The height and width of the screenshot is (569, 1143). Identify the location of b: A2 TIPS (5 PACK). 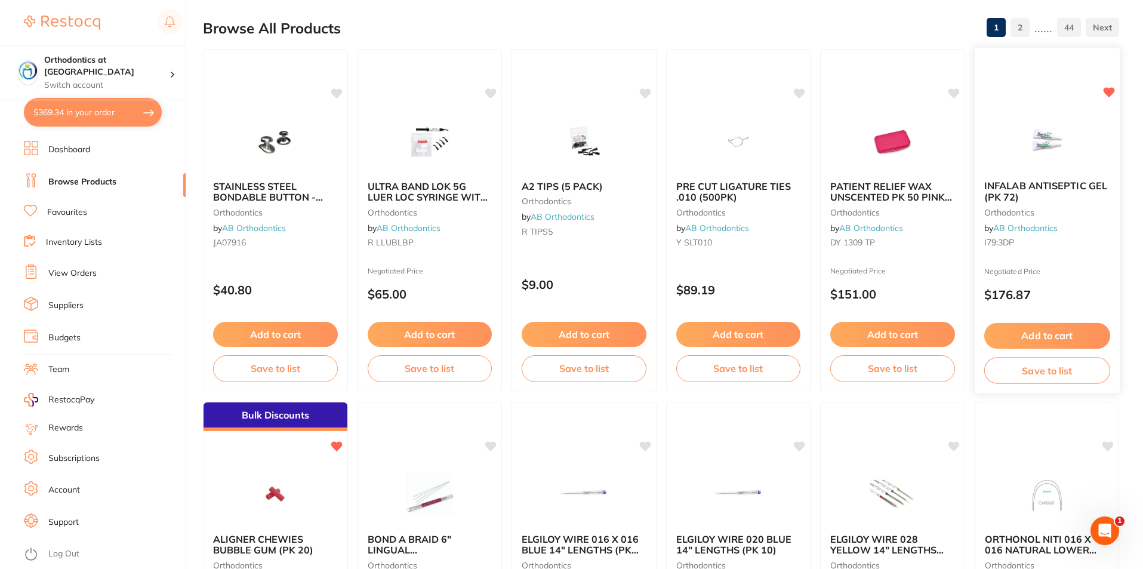
(584, 186).